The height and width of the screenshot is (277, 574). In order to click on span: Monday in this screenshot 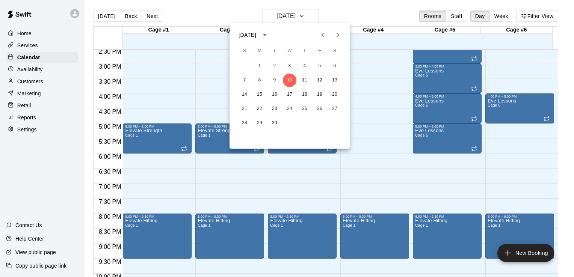, I will do `click(260, 51)`.